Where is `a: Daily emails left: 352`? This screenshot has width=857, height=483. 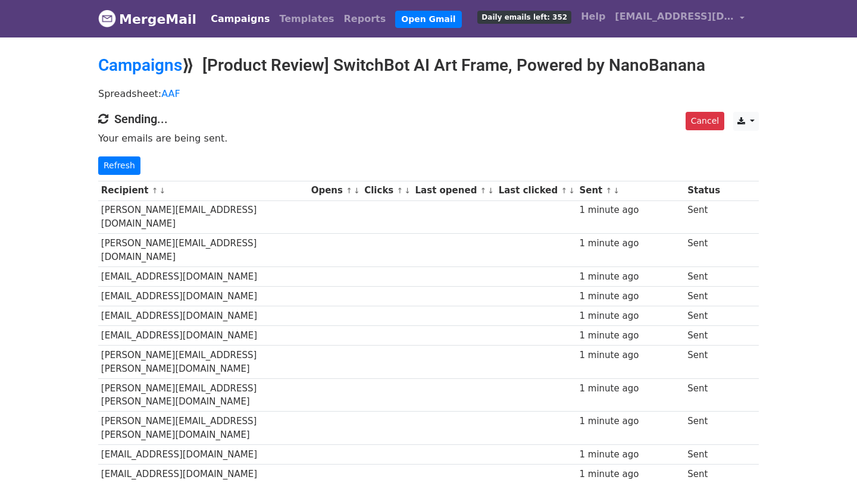 a: Daily emails left: 352 is located at coordinates (524, 17).